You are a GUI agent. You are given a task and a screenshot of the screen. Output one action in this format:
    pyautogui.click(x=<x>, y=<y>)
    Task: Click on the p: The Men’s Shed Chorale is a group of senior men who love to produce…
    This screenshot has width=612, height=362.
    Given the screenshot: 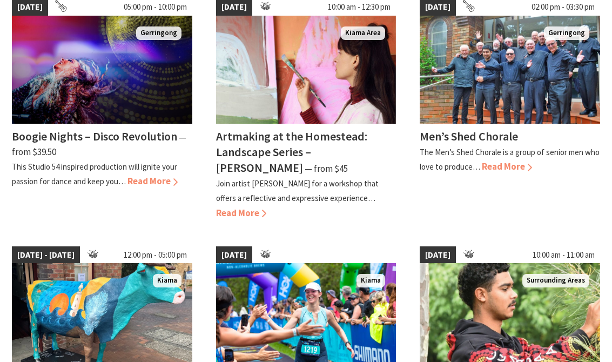 What is the action you would take?
    pyautogui.click(x=509, y=159)
    